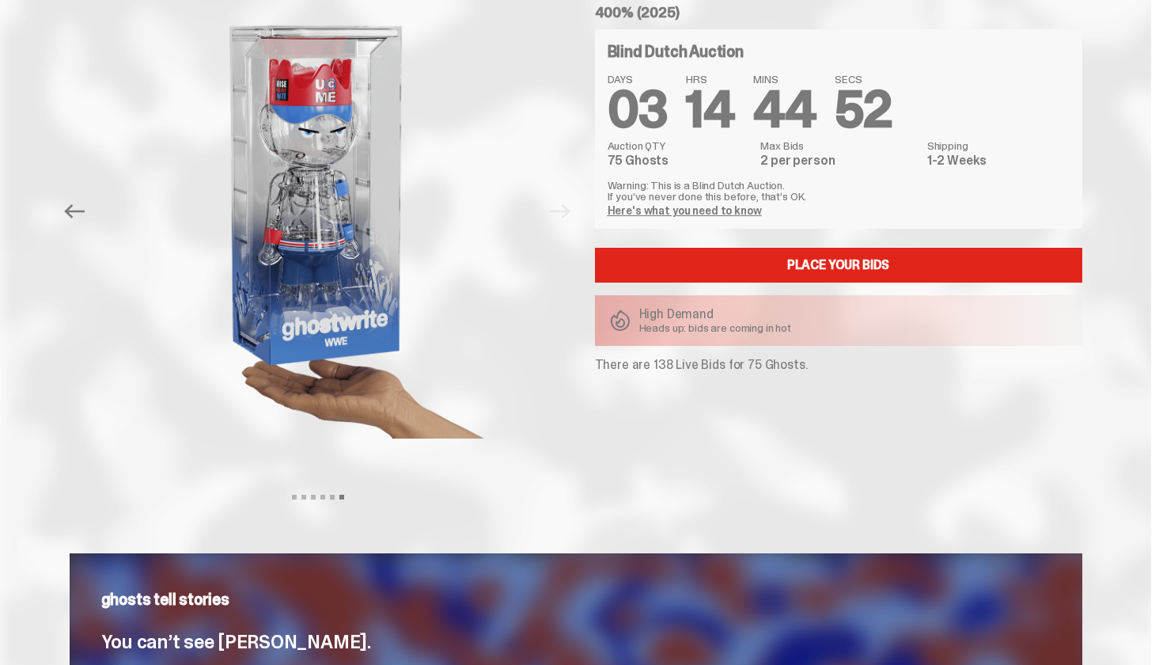 Image resolution: width=1163 pixels, height=665 pixels. What do you see at coordinates (839, 191) in the screenshot?
I see `p: Warning: This is a Blind Dutch Auction. If you’ve never done this before, that’s OK.` at bounding box center [839, 191].